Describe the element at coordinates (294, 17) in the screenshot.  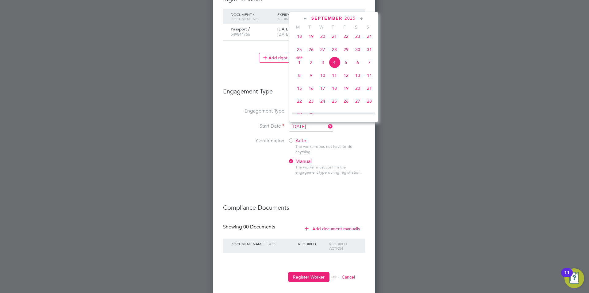
I see `div: Expiry Date /` at that location.